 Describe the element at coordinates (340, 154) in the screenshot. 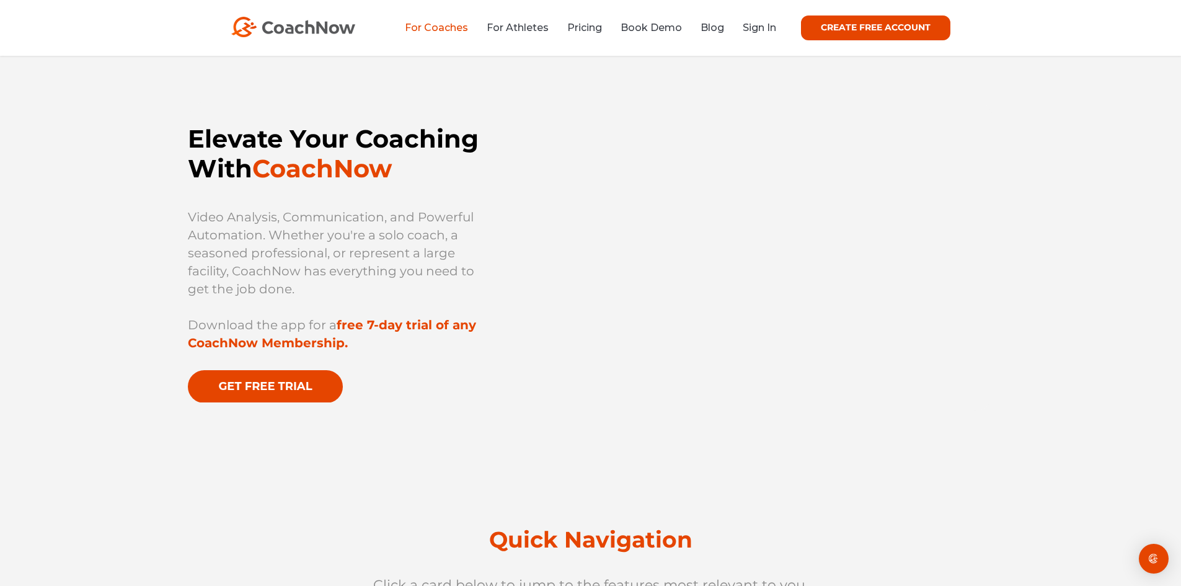

I see `h1: Elevate Your Coaching With` at that location.